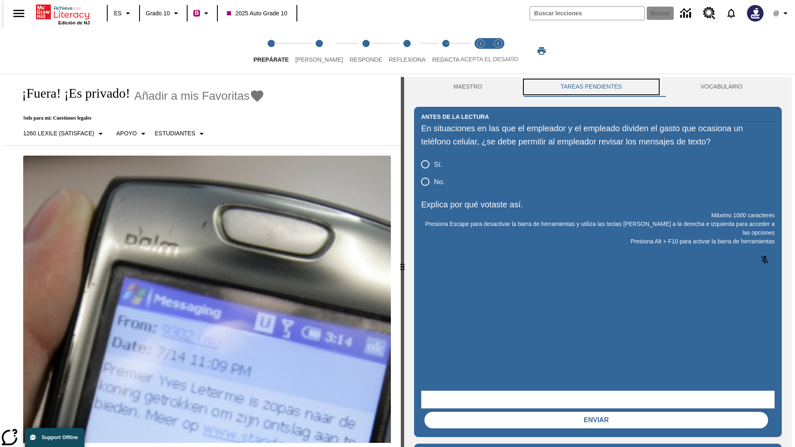  I want to click on button: Lee step 2 of 5, so click(319, 51).